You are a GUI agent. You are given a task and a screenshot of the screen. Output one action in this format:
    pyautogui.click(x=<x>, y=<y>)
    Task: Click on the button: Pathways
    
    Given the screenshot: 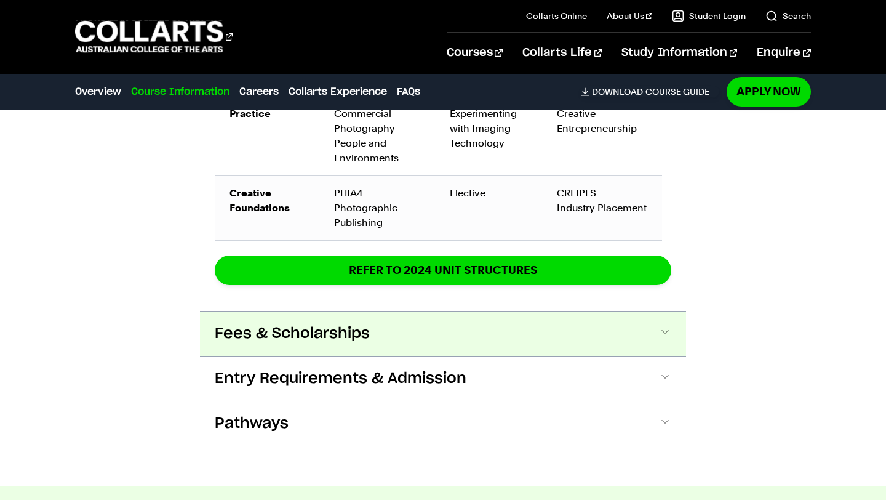 What is the action you would take?
    pyautogui.click(x=443, y=423)
    